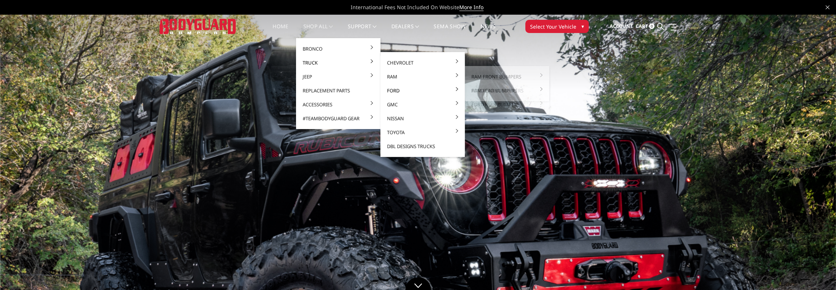 Image resolution: width=836 pixels, height=290 pixels. What do you see at coordinates (507, 91) in the screenshot?
I see `a: Ford Front Bumpers` at bounding box center [507, 91].